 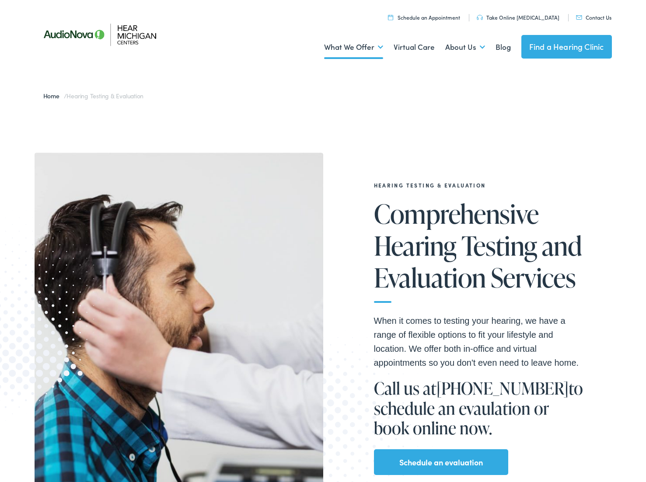 What do you see at coordinates (414, 47) in the screenshot?
I see `a: Virtual Care` at bounding box center [414, 47].